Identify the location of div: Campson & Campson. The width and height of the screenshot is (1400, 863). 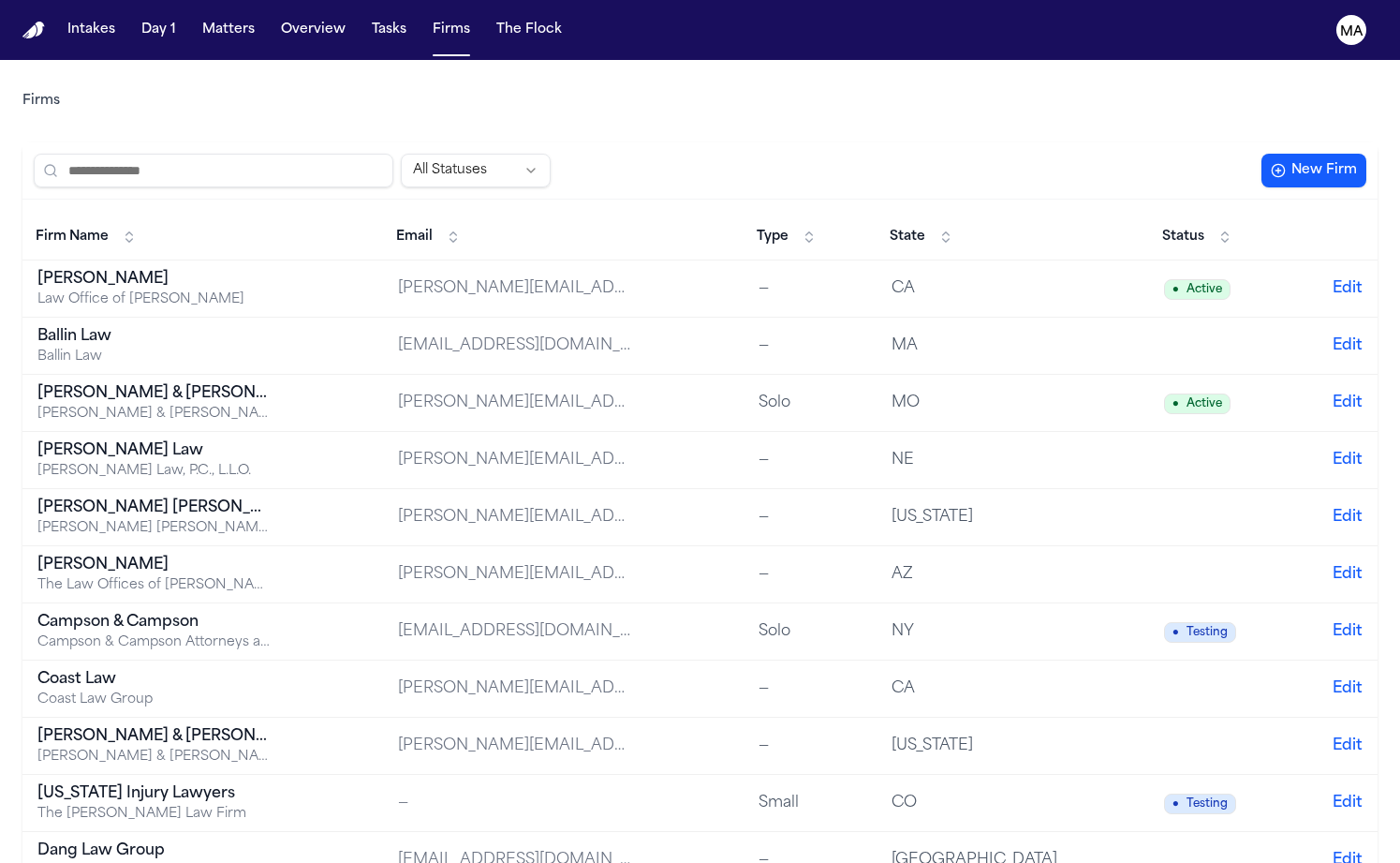
(154, 622).